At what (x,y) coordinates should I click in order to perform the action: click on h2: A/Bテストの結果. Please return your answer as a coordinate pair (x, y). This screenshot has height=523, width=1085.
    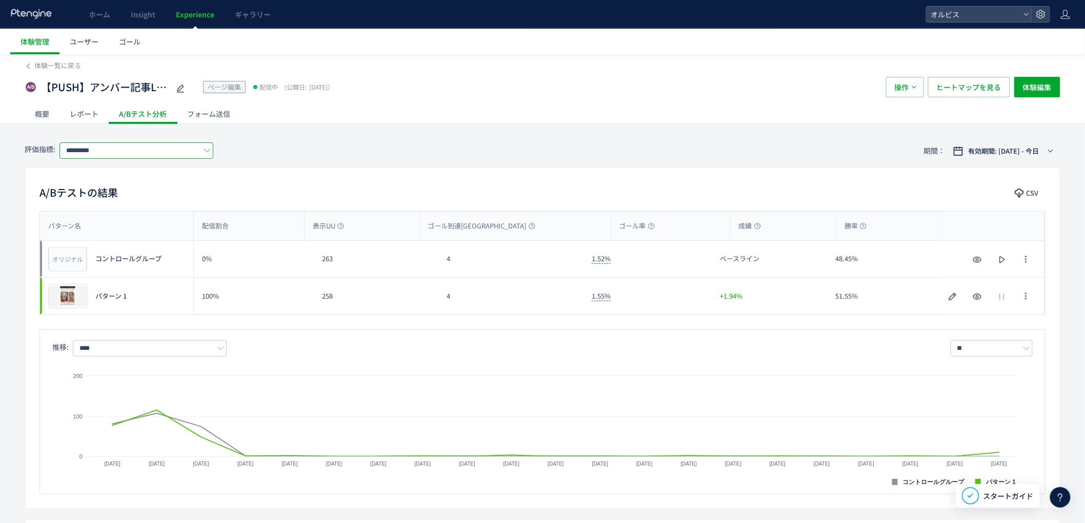
    Looking at the image, I should click on (78, 193).